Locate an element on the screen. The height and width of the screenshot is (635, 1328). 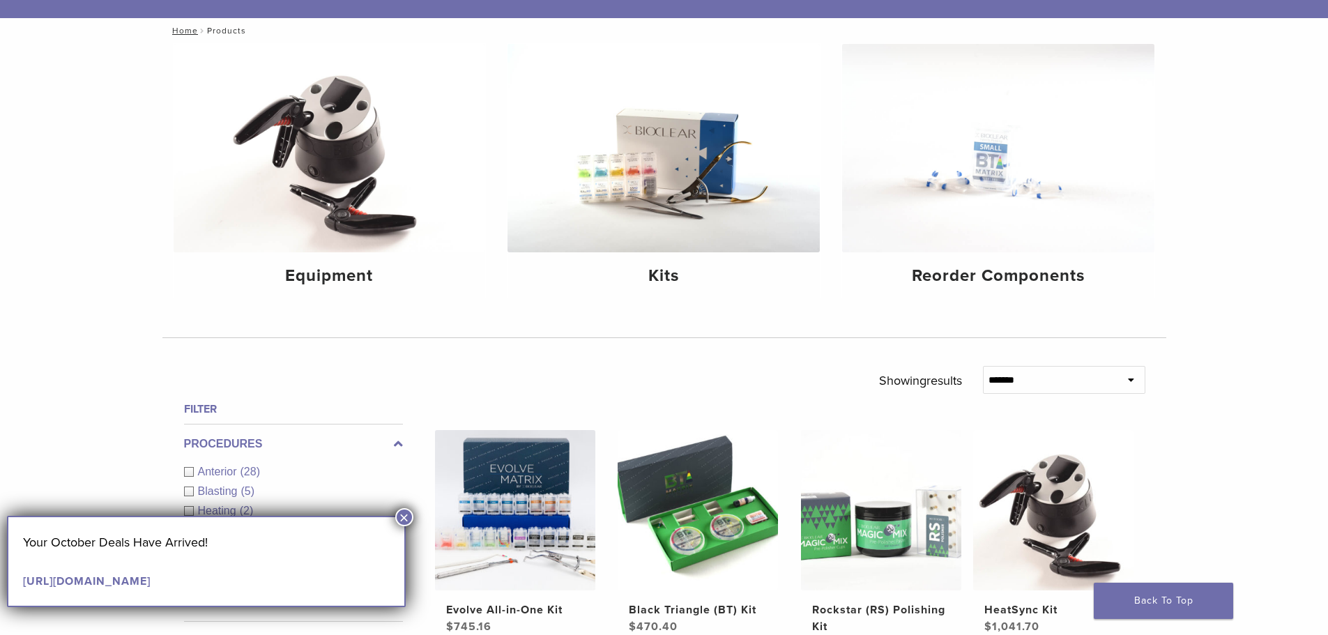
span: Blasting is located at coordinates (220, 491).